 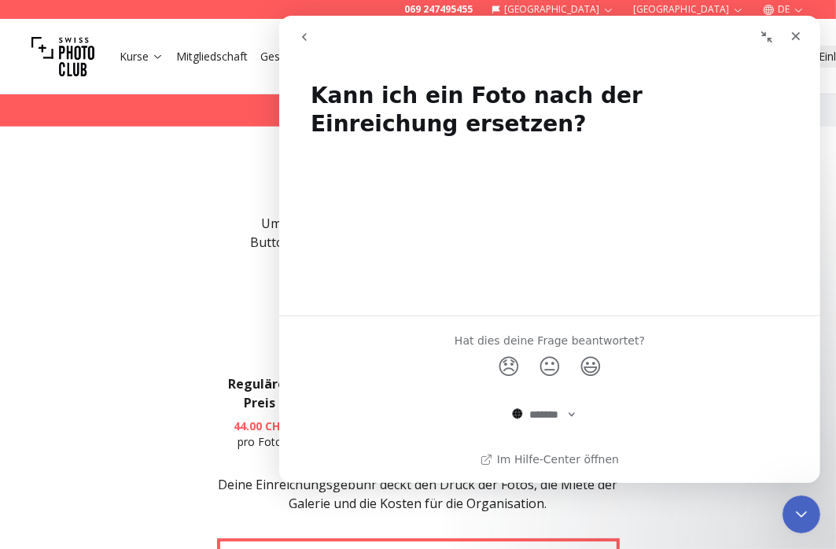 What do you see at coordinates (312, 57) in the screenshot?
I see `button: Geschenkgutscheine` at bounding box center [312, 57].